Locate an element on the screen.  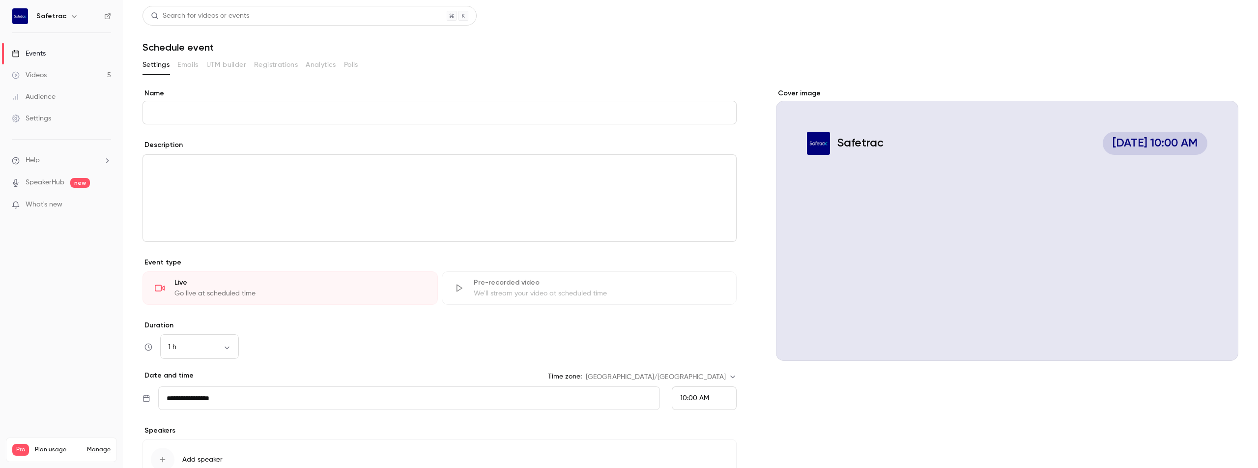
span: Plan usage is located at coordinates (58, 450).